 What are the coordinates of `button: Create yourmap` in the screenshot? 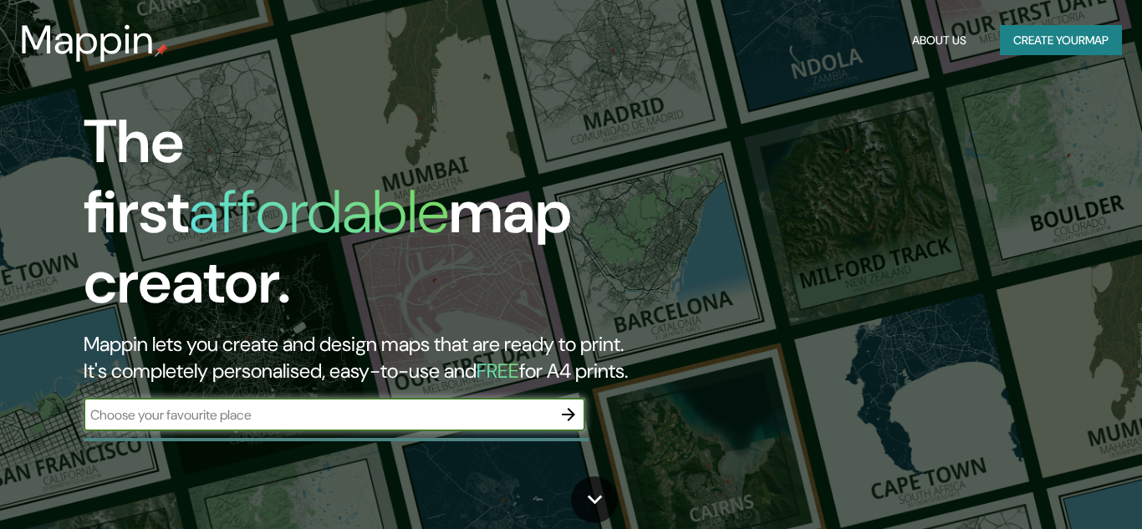 It's located at (1060, 40).